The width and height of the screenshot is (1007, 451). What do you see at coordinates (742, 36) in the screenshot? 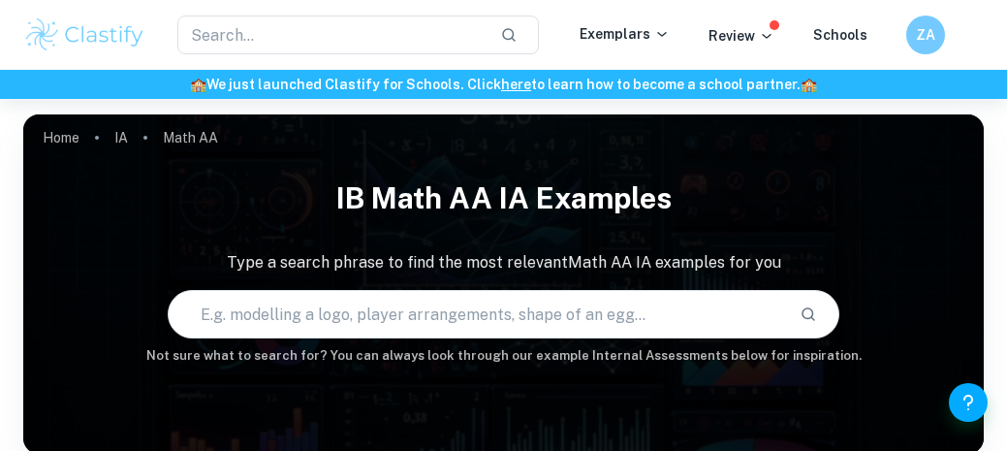
I see `p: Review` at bounding box center [742, 36].